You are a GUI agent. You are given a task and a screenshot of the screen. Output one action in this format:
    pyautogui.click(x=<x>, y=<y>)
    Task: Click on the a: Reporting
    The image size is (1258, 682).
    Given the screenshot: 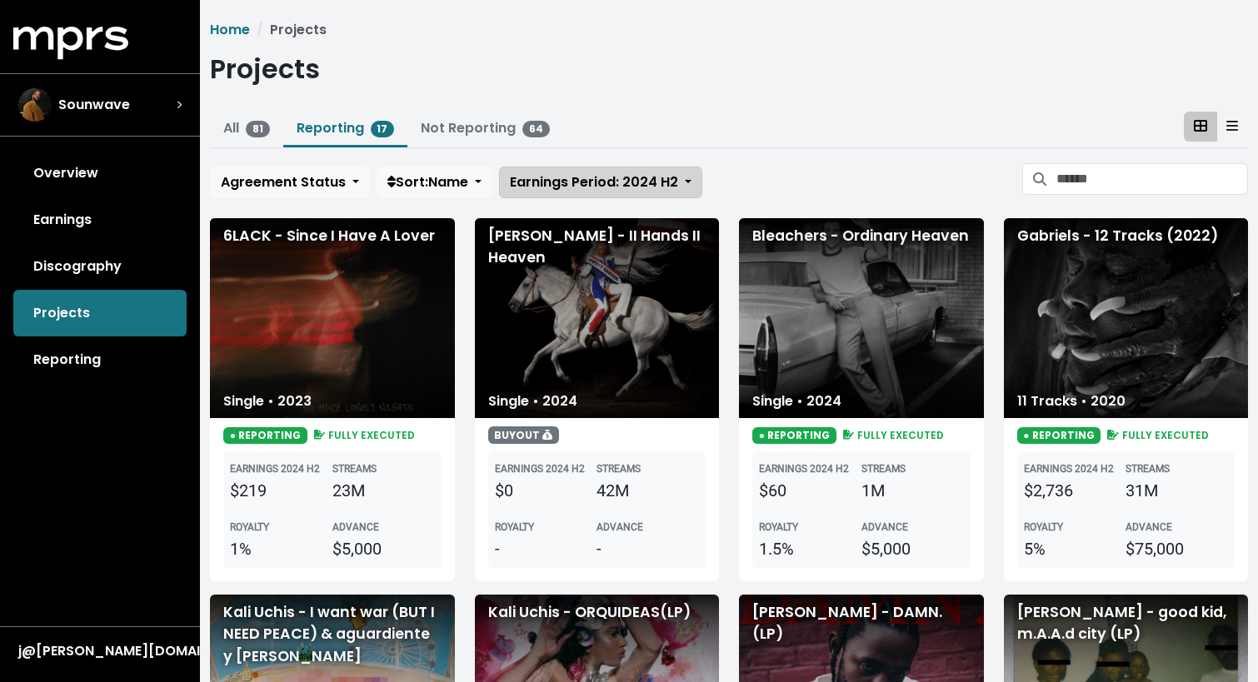 What is the action you would take?
    pyautogui.click(x=100, y=360)
    